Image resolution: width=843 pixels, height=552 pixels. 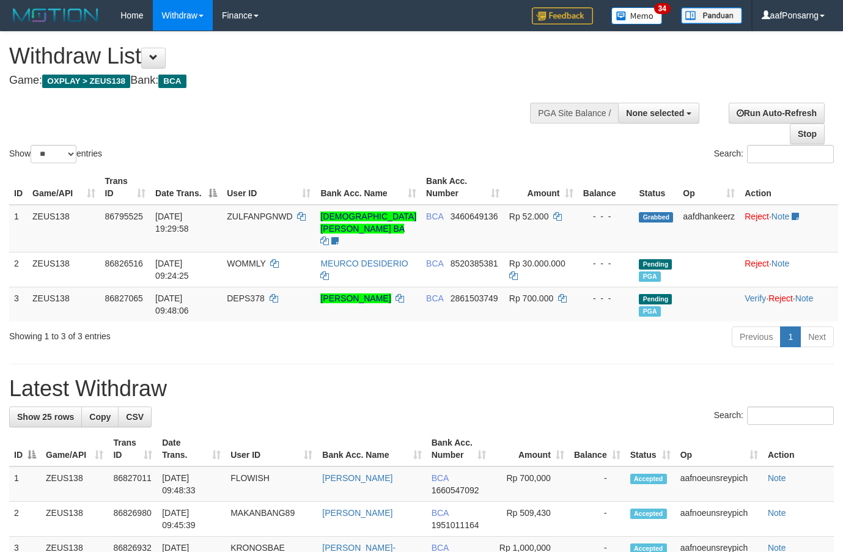 What do you see at coordinates (271, 519) in the screenshot?
I see `td: MAKANBANG89` at bounding box center [271, 519].